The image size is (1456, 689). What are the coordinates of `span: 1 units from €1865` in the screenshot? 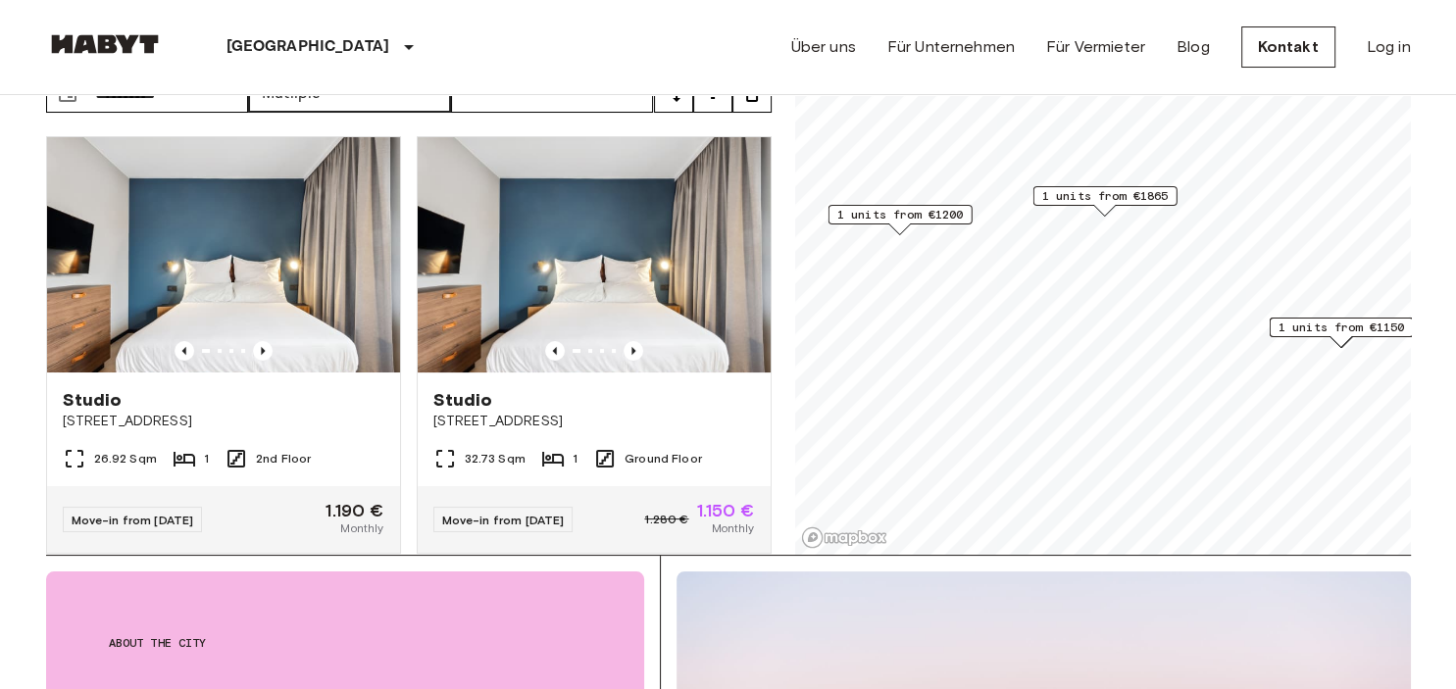 It's located at (1104, 196).